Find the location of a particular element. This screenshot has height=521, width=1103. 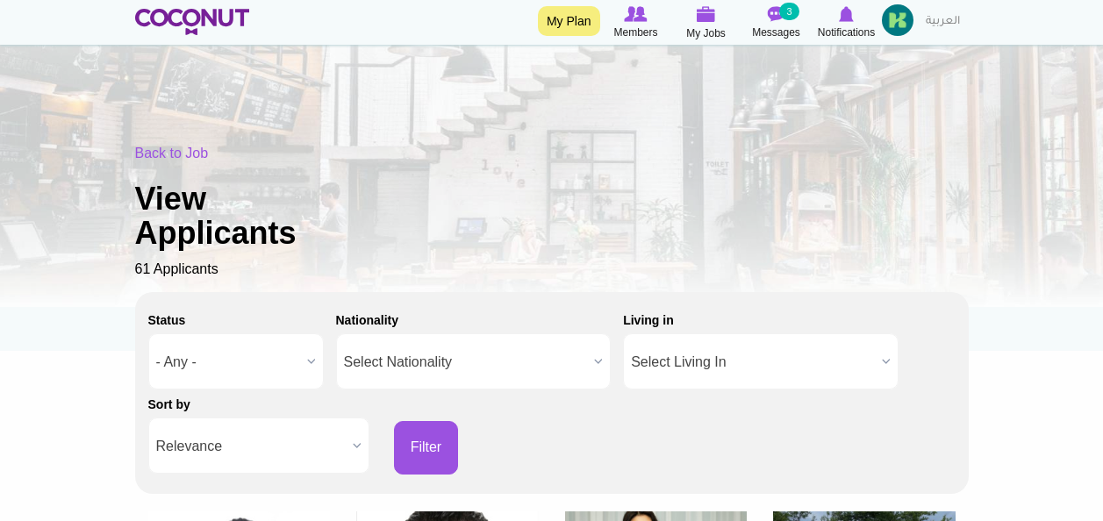

span: Select Living In is located at coordinates (753, 363).